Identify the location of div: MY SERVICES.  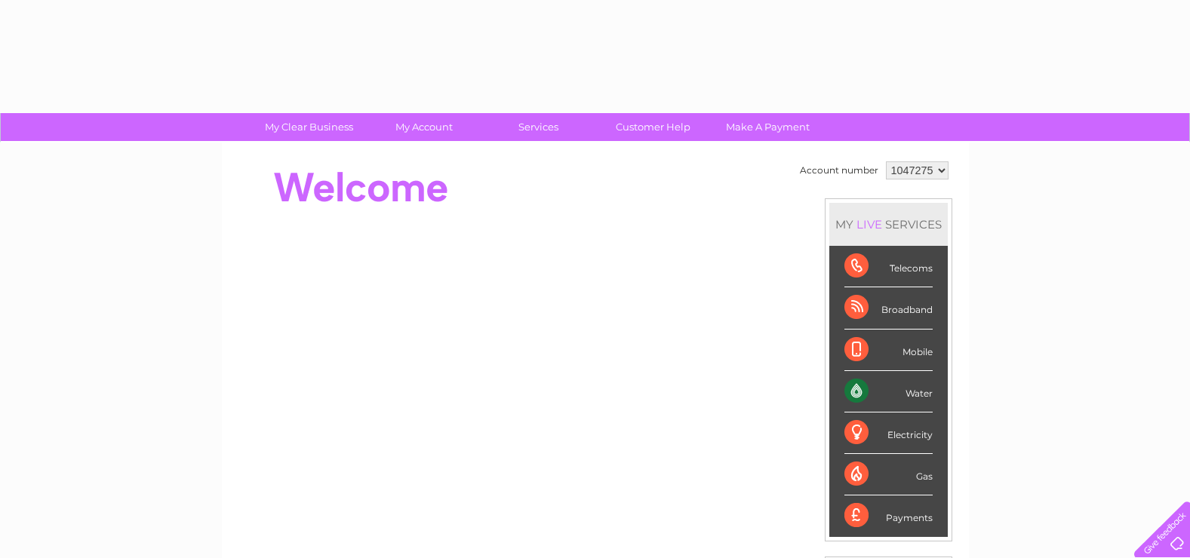
(888, 224).